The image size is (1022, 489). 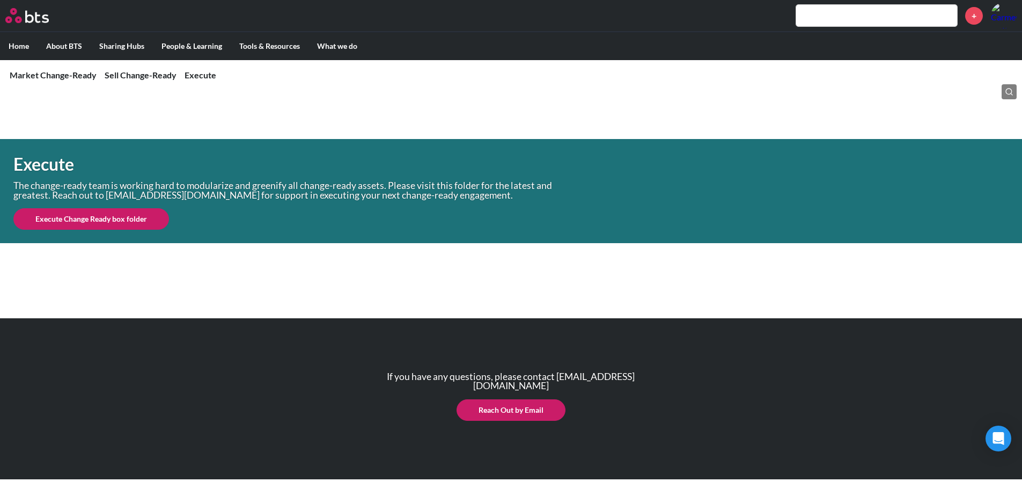 What do you see at coordinates (53, 75) in the screenshot?
I see `a: Market Change-Ready` at bounding box center [53, 75].